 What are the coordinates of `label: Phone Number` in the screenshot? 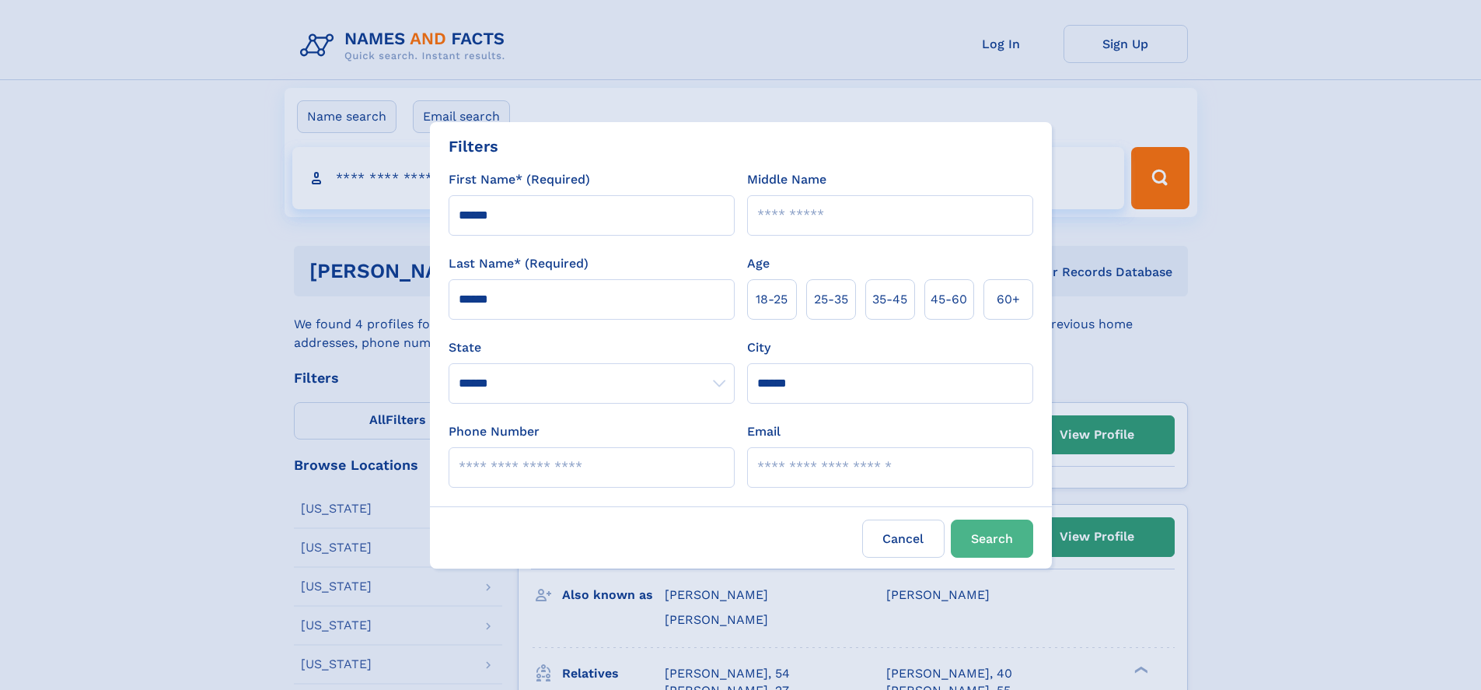 It's located at (494, 431).